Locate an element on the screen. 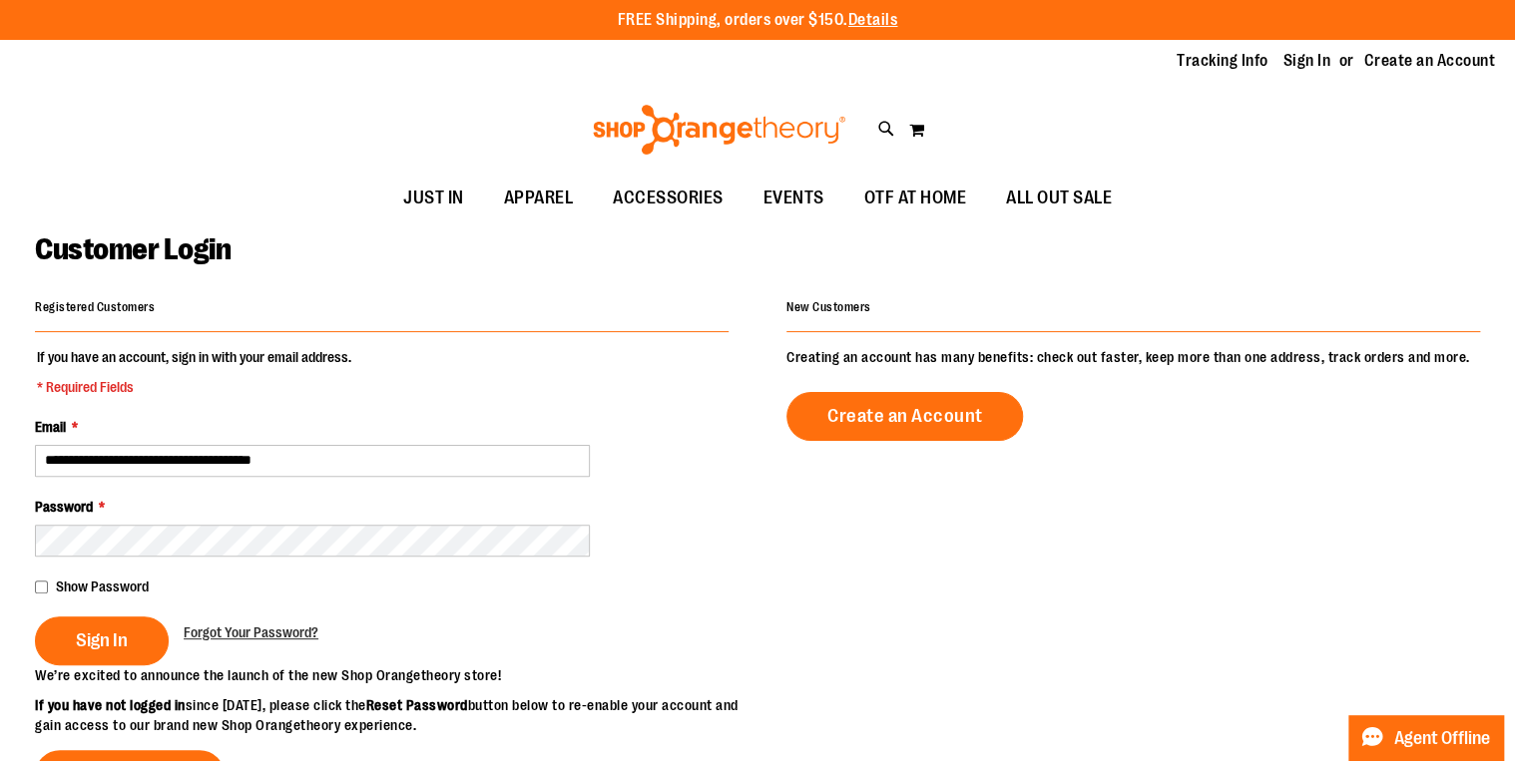 The height and width of the screenshot is (761, 1515). strong: If you have not logged in is located at coordinates (110, 705).